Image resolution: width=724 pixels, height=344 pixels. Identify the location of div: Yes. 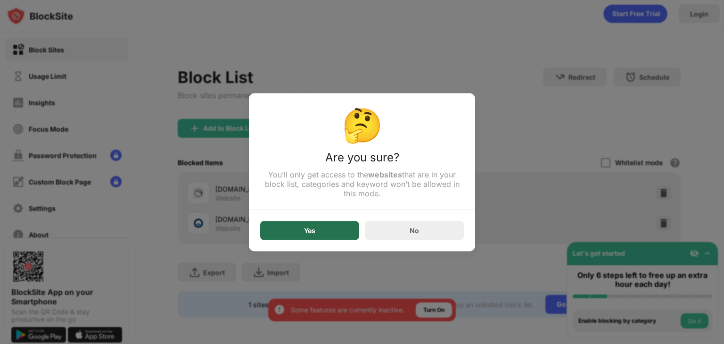
(310, 230).